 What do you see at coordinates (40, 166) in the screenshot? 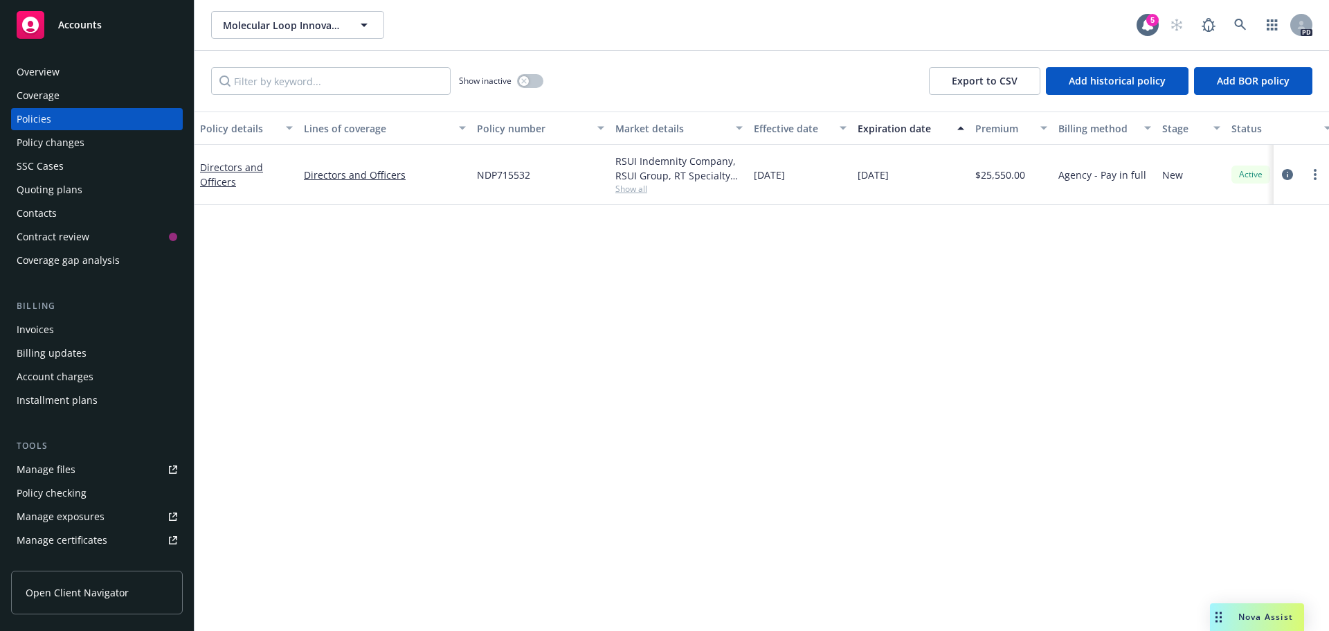
I see `div: SSC Cases` at bounding box center [40, 166].